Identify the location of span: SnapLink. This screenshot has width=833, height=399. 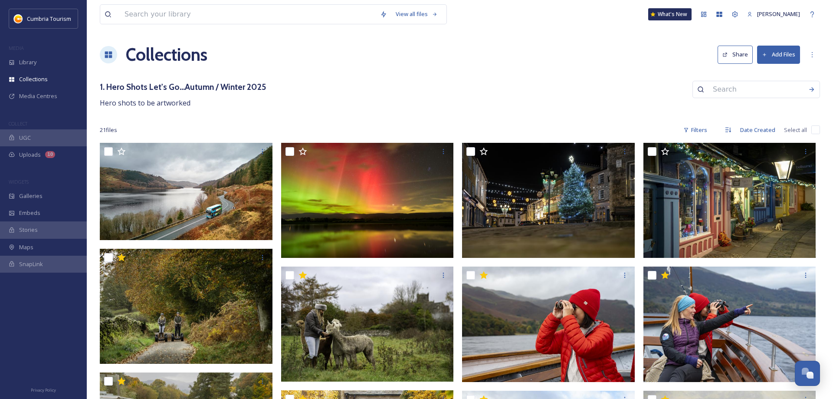
(31, 264).